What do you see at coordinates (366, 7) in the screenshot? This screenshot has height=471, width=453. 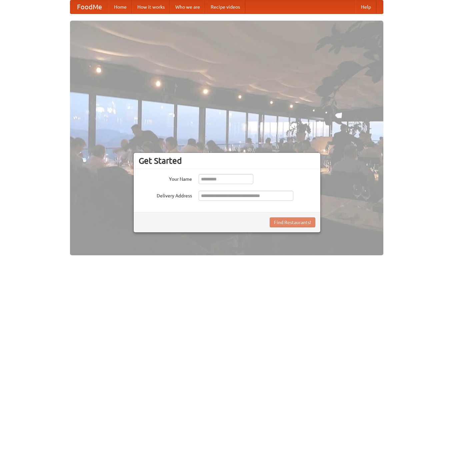 I see `a: Help` at bounding box center [366, 7].